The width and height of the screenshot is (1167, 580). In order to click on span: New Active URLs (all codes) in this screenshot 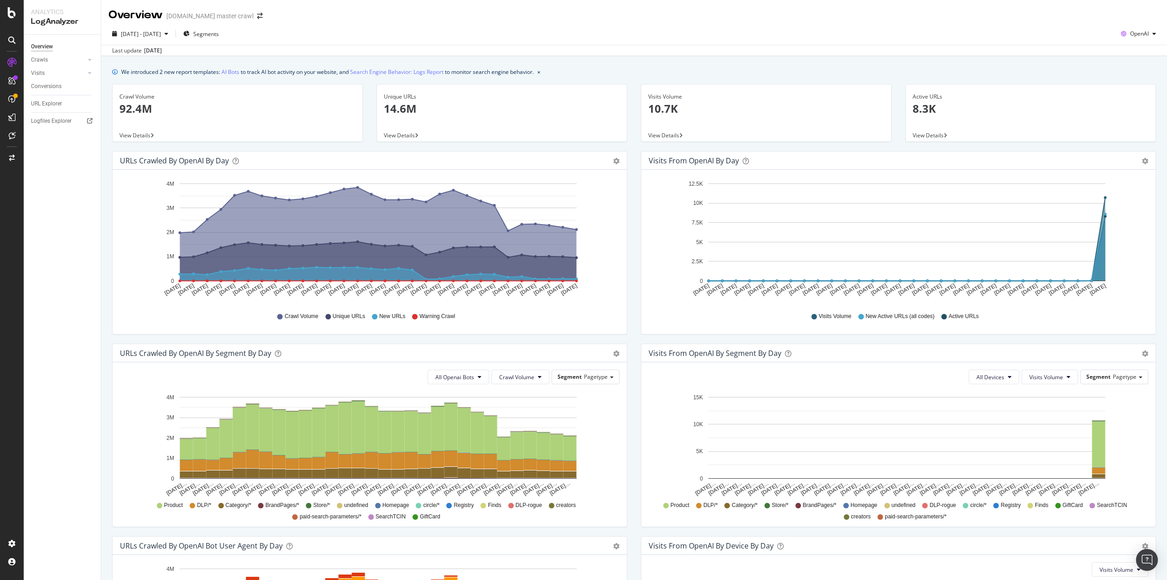, I will do `click(900, 316)`.